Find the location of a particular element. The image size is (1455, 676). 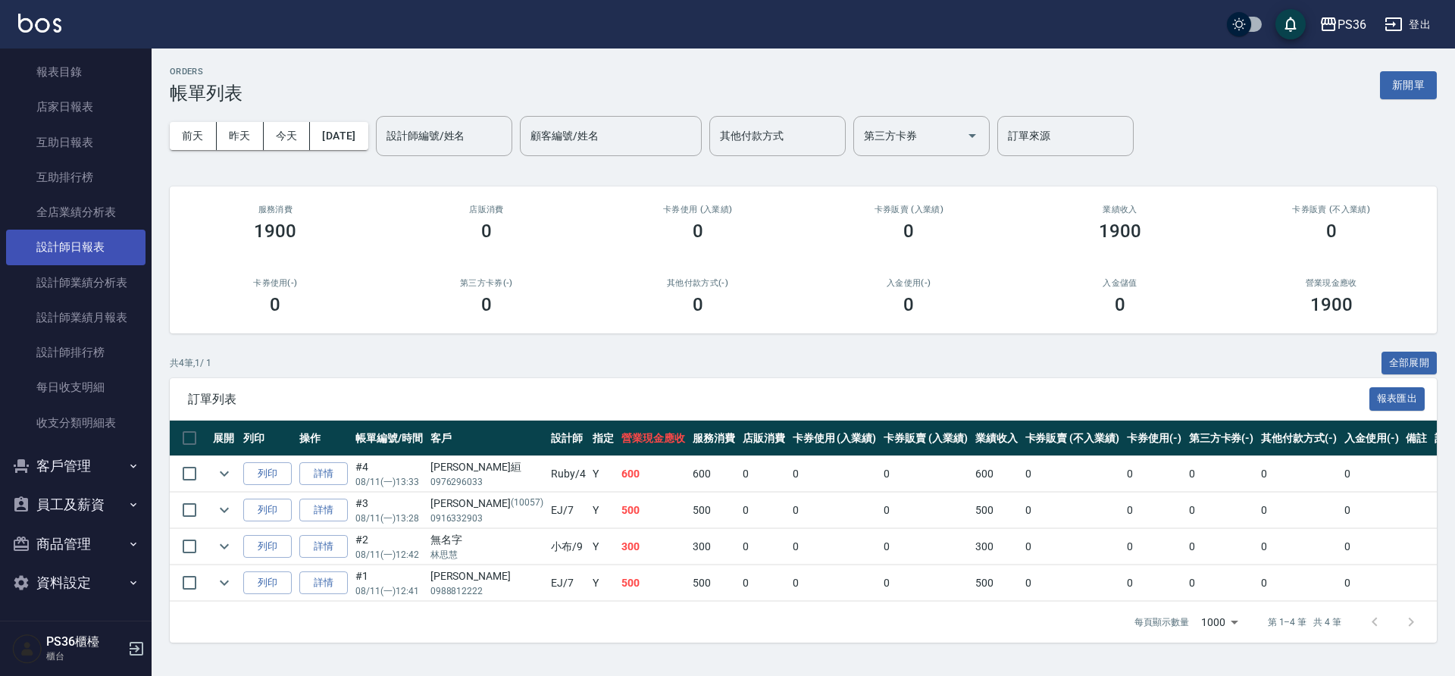

th: 業績收入 is located at coordinates (997, 438).